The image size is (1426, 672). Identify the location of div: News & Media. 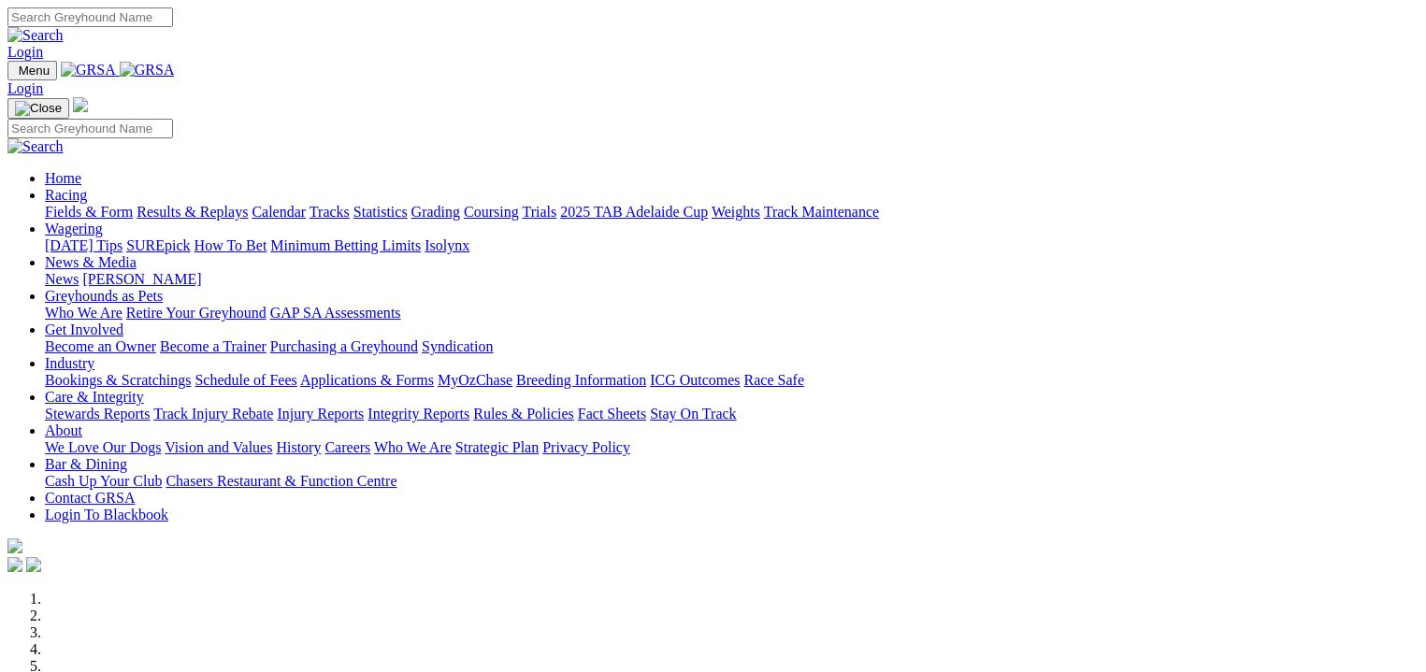
(731, 280).